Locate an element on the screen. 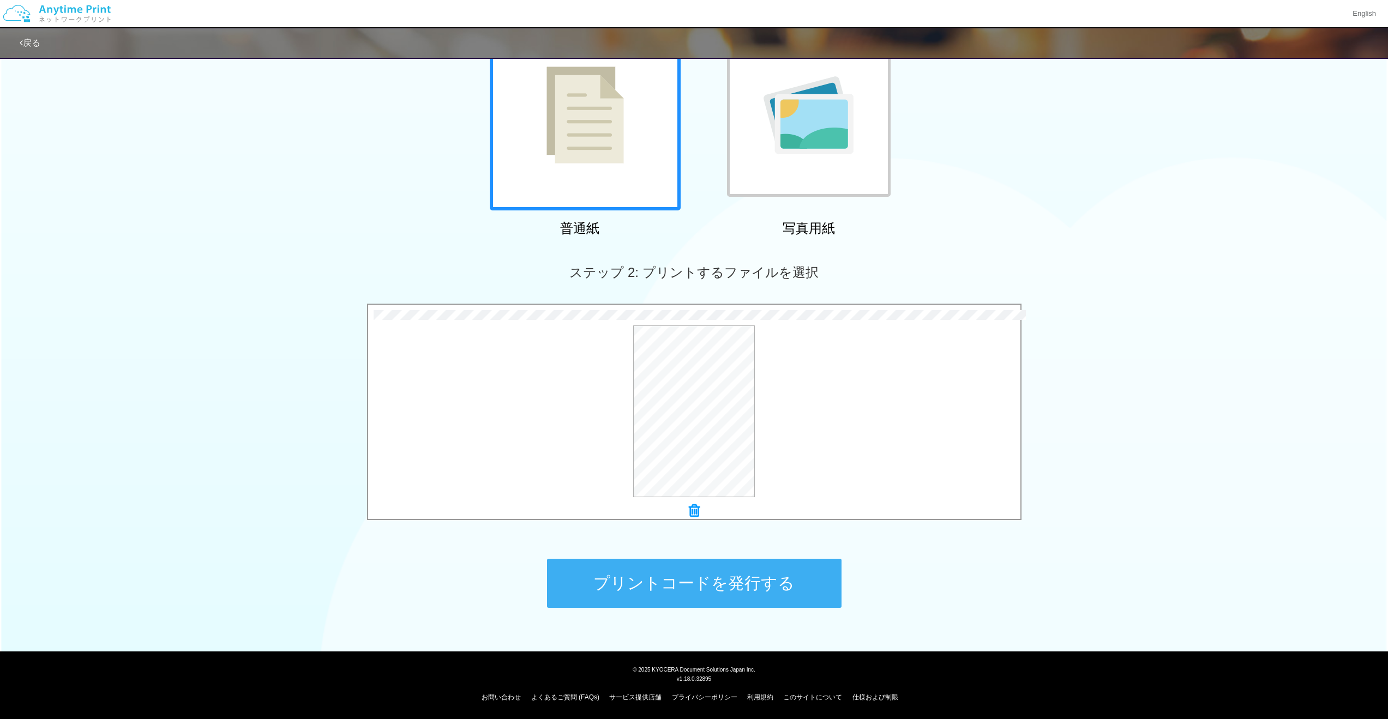 The width and height of the screenshot is (1388, 719). span: v1.18.0.32895 is located at coordinates (694, 679).